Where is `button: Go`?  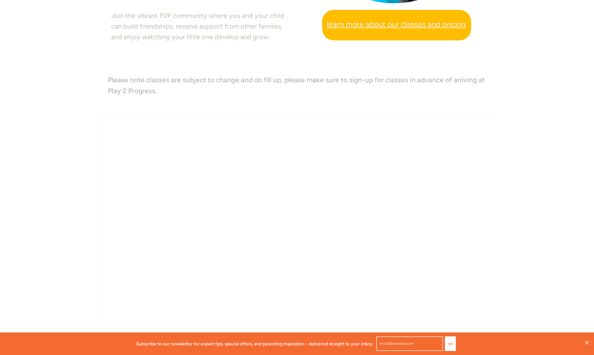
button: Go is located at coordinates (450, 344).